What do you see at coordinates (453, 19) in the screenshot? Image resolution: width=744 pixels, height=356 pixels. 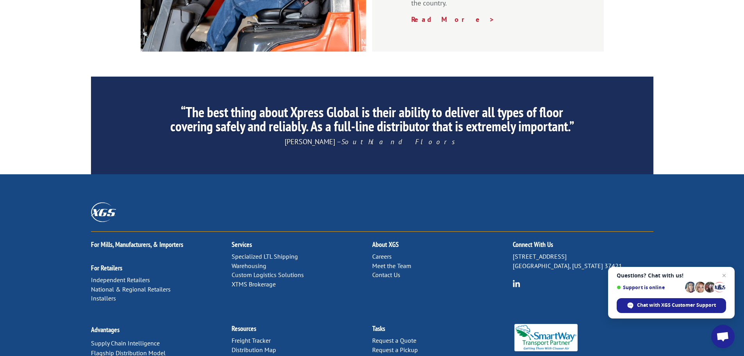 I see `a: Read More >` at bounding box center [453, 19].